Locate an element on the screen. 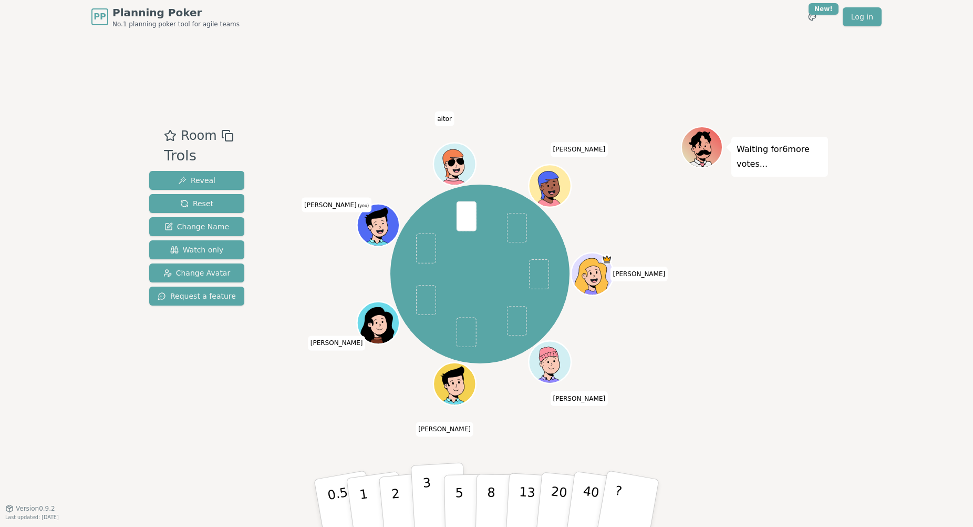 The image size is (973, 527). div: Trols is located at coordinates (199, 156).